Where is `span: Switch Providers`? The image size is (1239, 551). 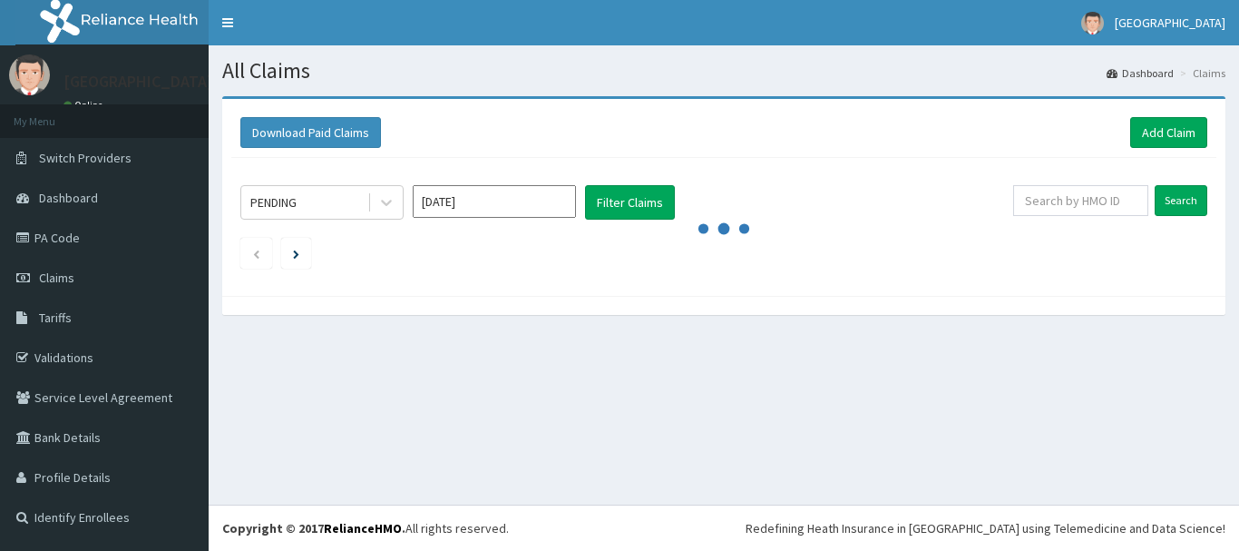
span: Switch Providers is located at coordinates (85, 158).